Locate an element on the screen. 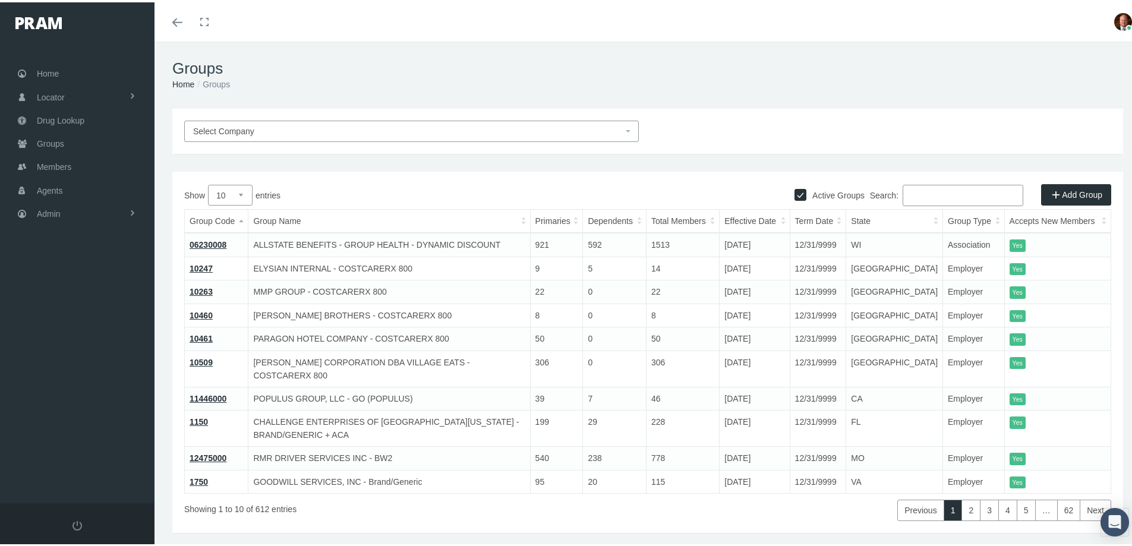 The height and width of the screenshot is (546, 1132). span: Drug Lookup is located at coordinates (61, 118).